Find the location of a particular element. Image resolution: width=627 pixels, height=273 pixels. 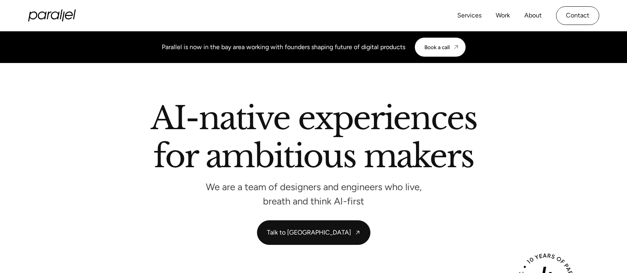

a: Work is located at coordinates (503, 15).